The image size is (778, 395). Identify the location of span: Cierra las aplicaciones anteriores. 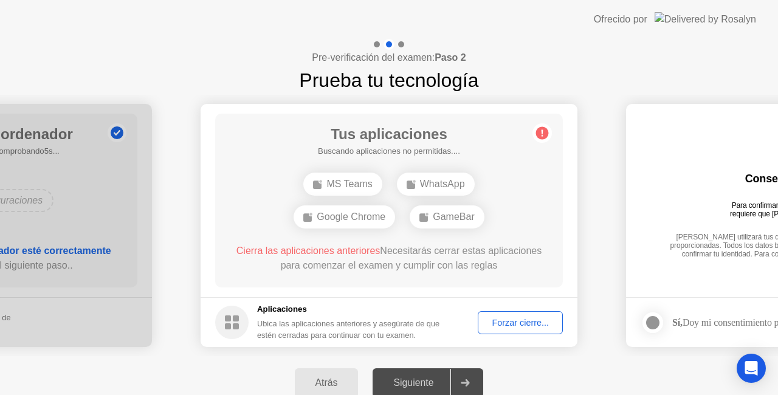
(308, 250).